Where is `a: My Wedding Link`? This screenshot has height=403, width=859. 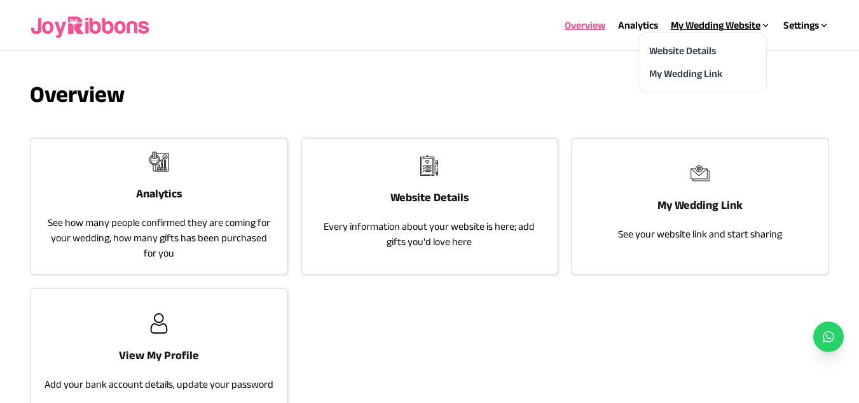 a: My Wedding Link is located at coordinates (686, 73).